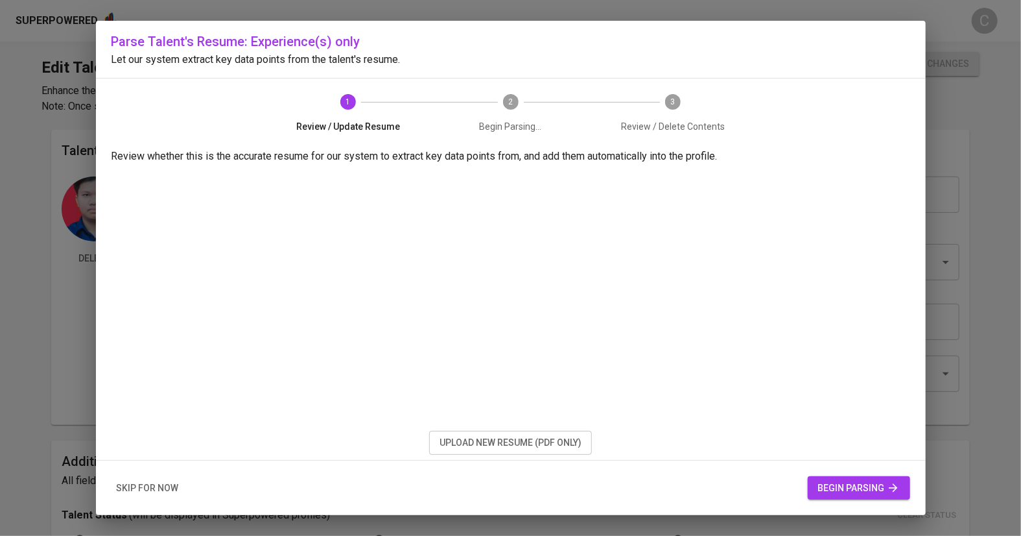  What do you see at coordinates (348, 126) in the screenshot?
I see `span: Review / Update Resume` at bounding box center [348, 126].